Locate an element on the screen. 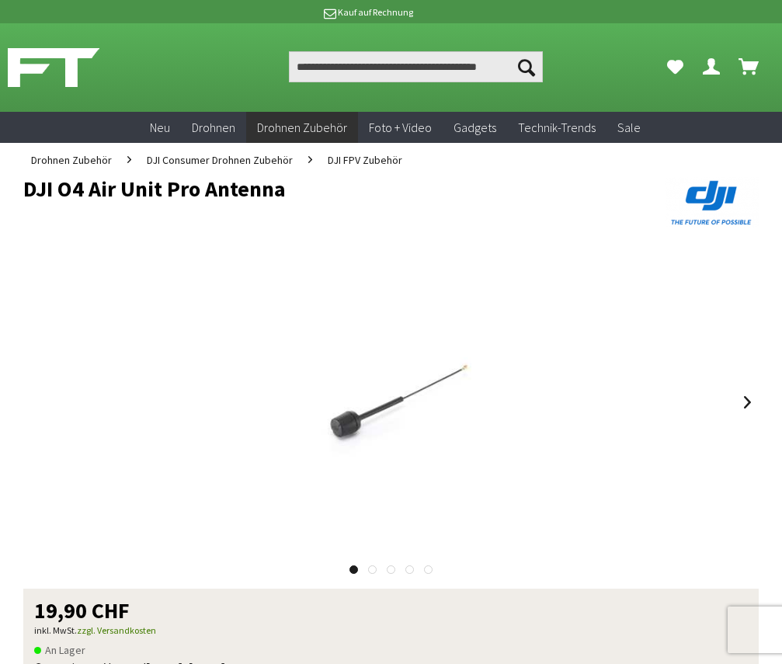  span: Neu is located at coordinates (160, 127).